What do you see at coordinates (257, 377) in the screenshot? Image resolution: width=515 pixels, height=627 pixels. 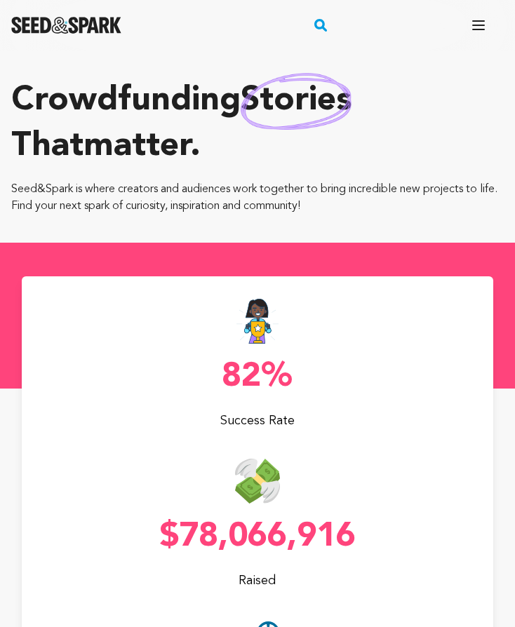 I see `p: 82%` at bounding box center [257, 377].